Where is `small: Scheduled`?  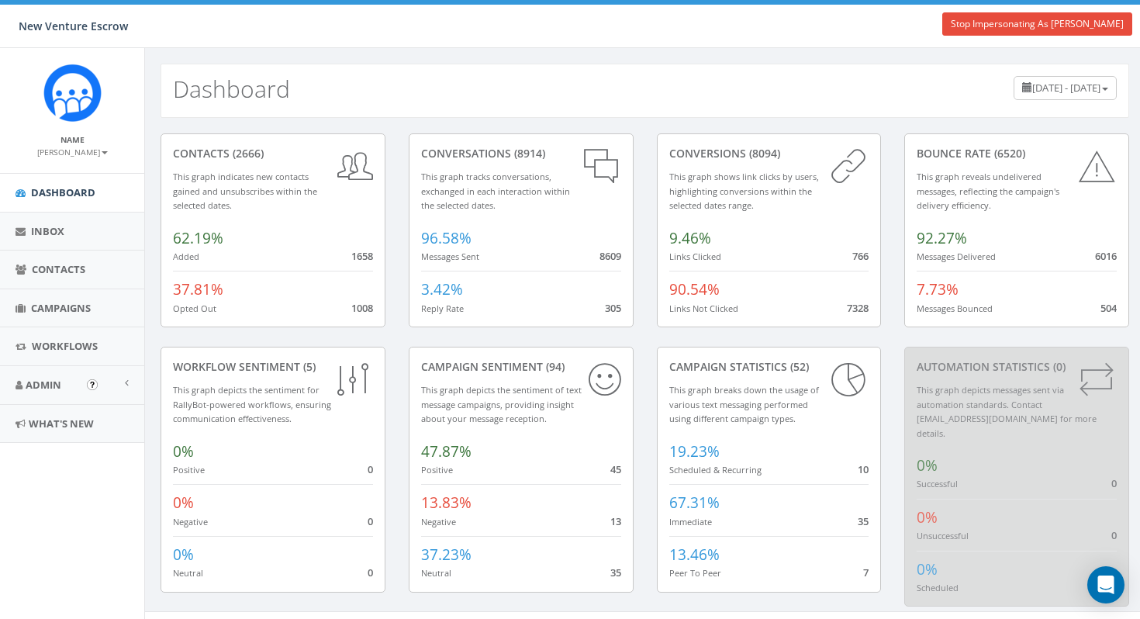
small: Scheduled is located at coordinates (937, 587).